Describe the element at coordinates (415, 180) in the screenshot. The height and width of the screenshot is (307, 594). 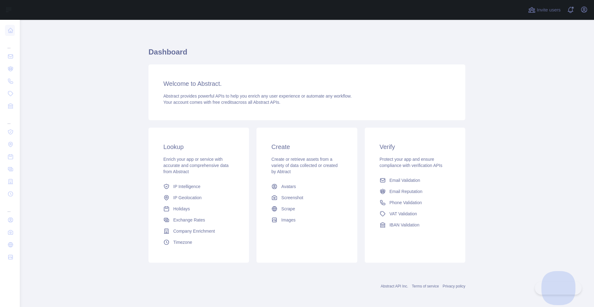
I see `a: Email Validation` at that location.